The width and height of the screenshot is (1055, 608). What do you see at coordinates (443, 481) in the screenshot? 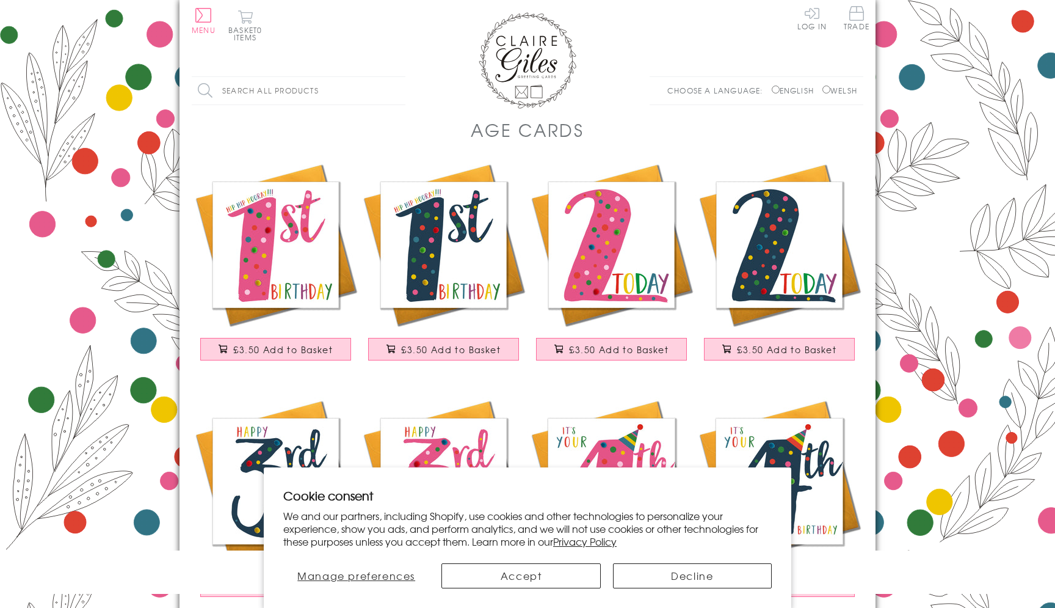
I see `img: Birthday Card, Age 3, Pink, Happy 3rd Birthday, Embellished with pompoms` at bounding box center [443, 481].